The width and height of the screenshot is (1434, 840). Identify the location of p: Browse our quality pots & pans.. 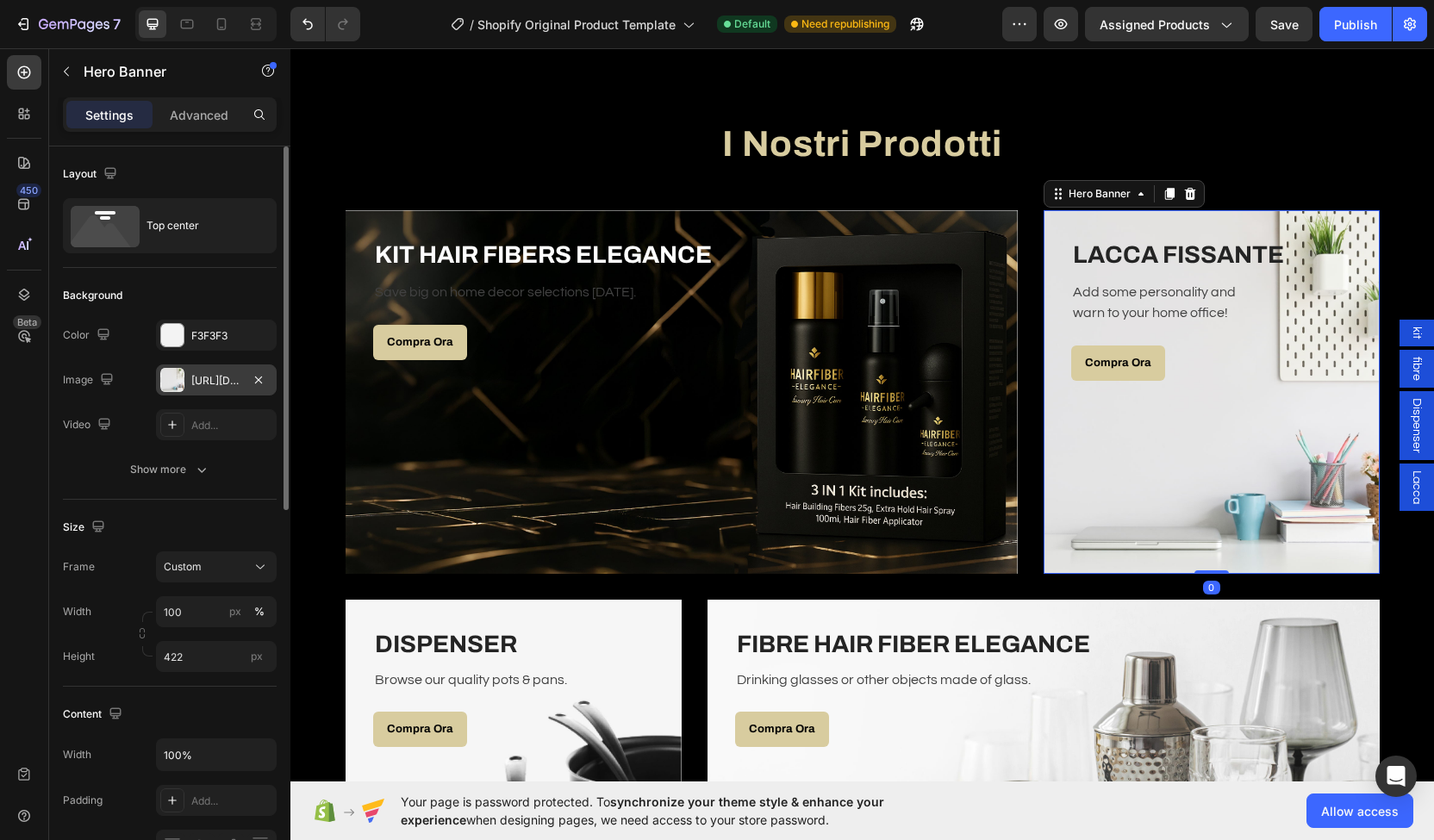
(223, 631).